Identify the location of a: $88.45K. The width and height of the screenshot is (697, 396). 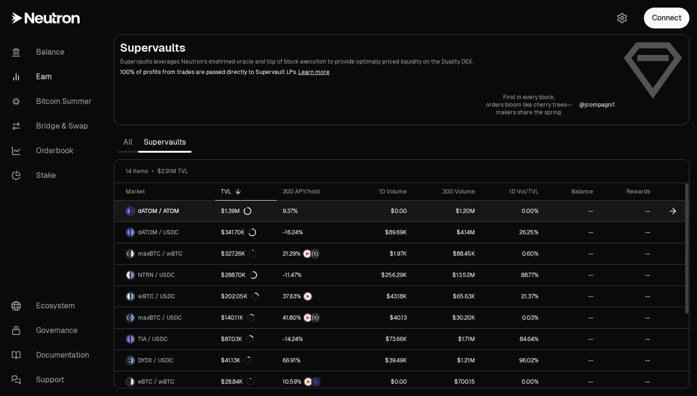
(447, 254).